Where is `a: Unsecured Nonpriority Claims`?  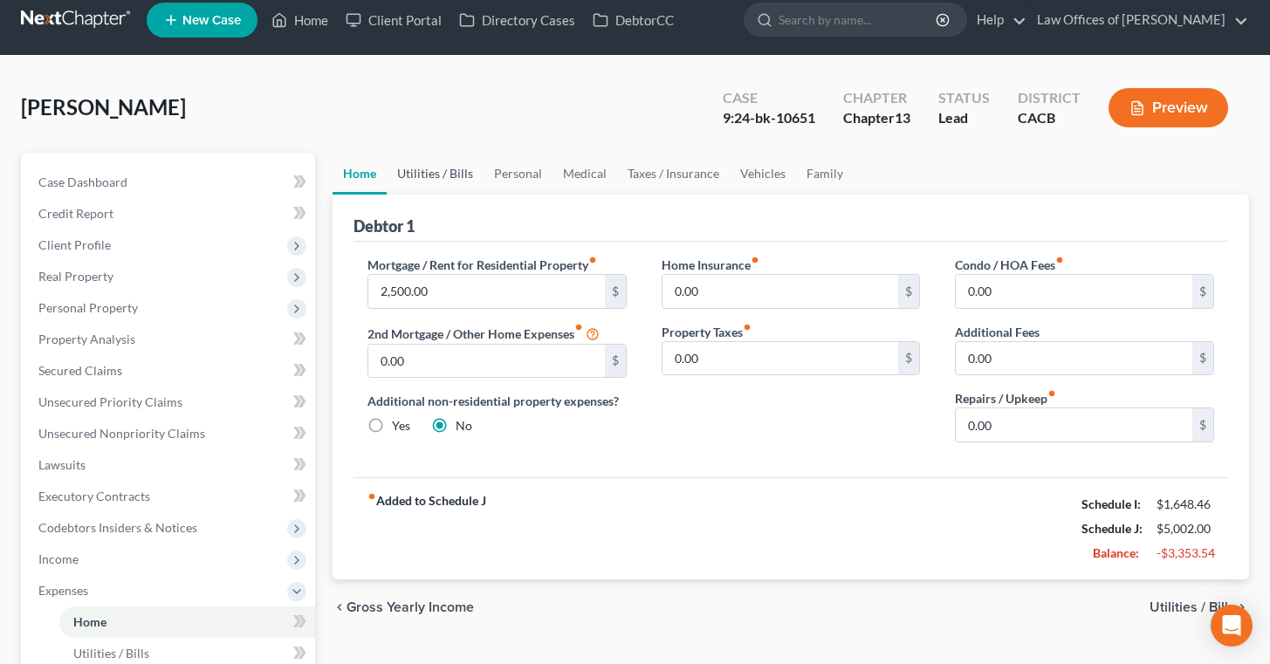 a: Unsecured Nonpriority Claims is located at coordinates (169, 434).